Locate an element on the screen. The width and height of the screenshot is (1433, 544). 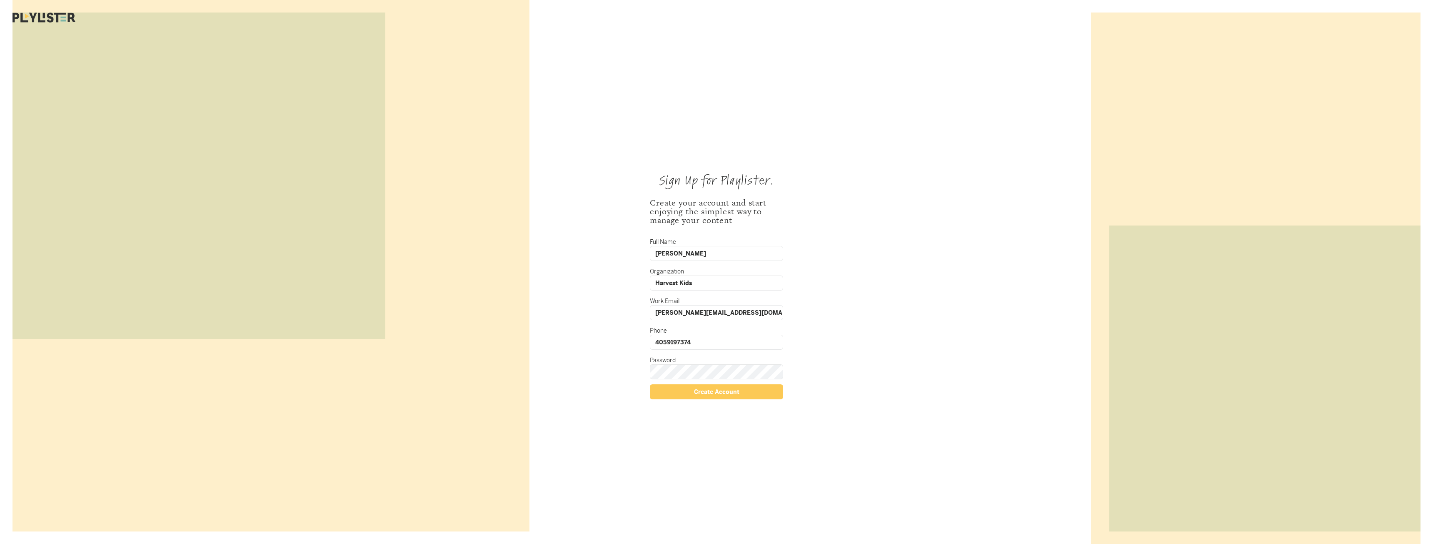
input: Organization is located at coordinates (717, 283).